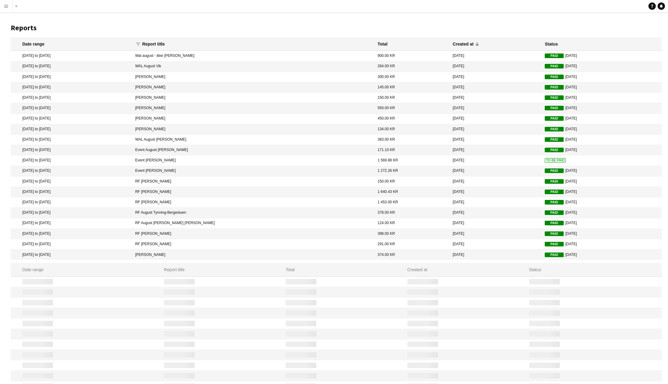 This screenshot has width=668, height=384. What do you see at coordinates (412, 56) in the screenshot?
I see `mat-cell: 900.00 KR` at bounding box center [412, 56].